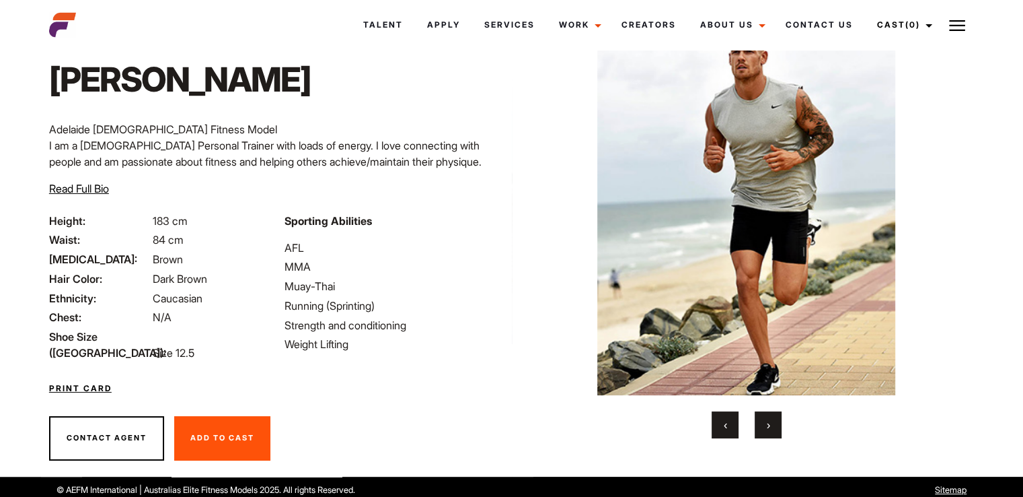  I want to click on span: Ethnicity:, so click(100, 298).